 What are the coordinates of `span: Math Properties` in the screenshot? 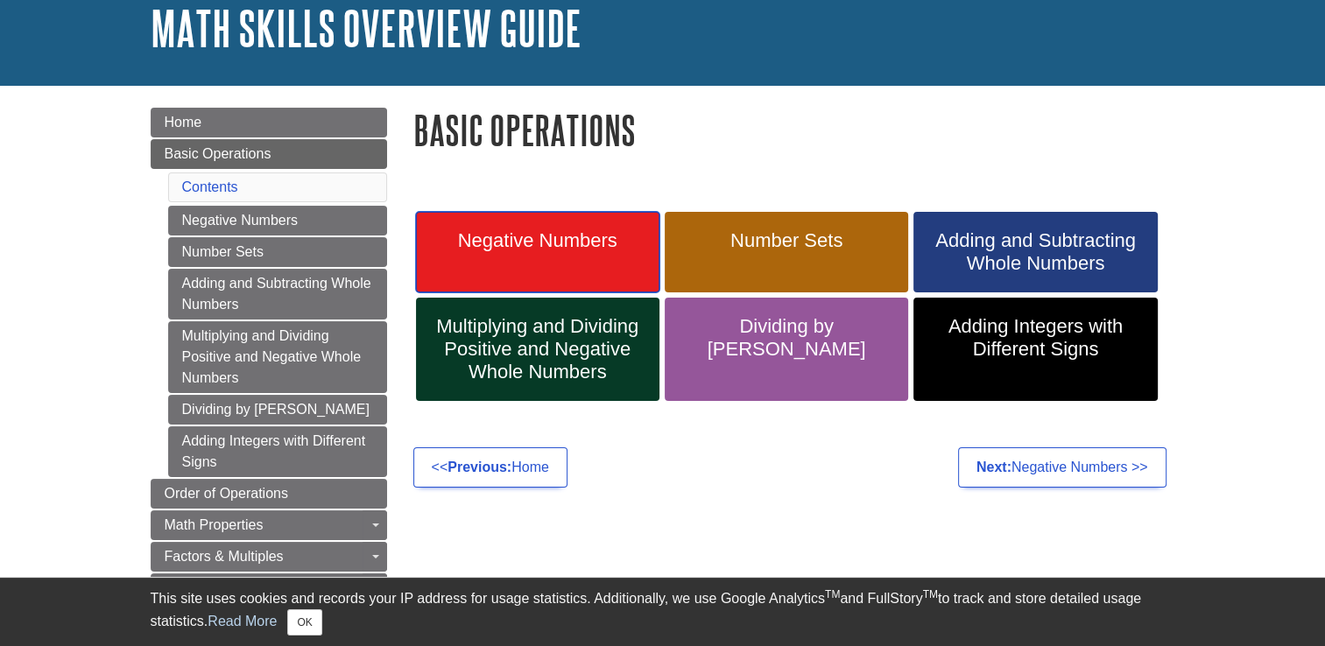 It's located at (214, 524).